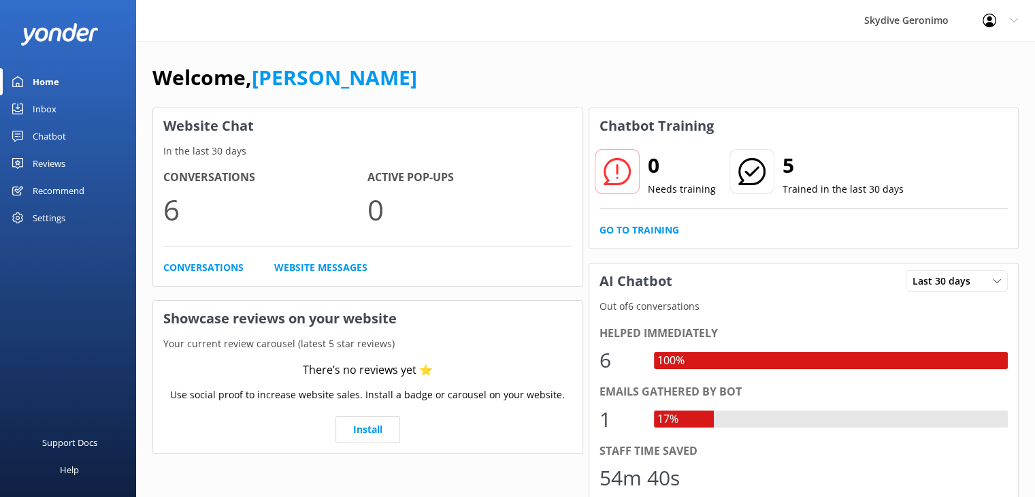  What do you see at coordinates (49, 163) in the screenshot?
I see `div: Reviews` at bounding box center [49, 163].